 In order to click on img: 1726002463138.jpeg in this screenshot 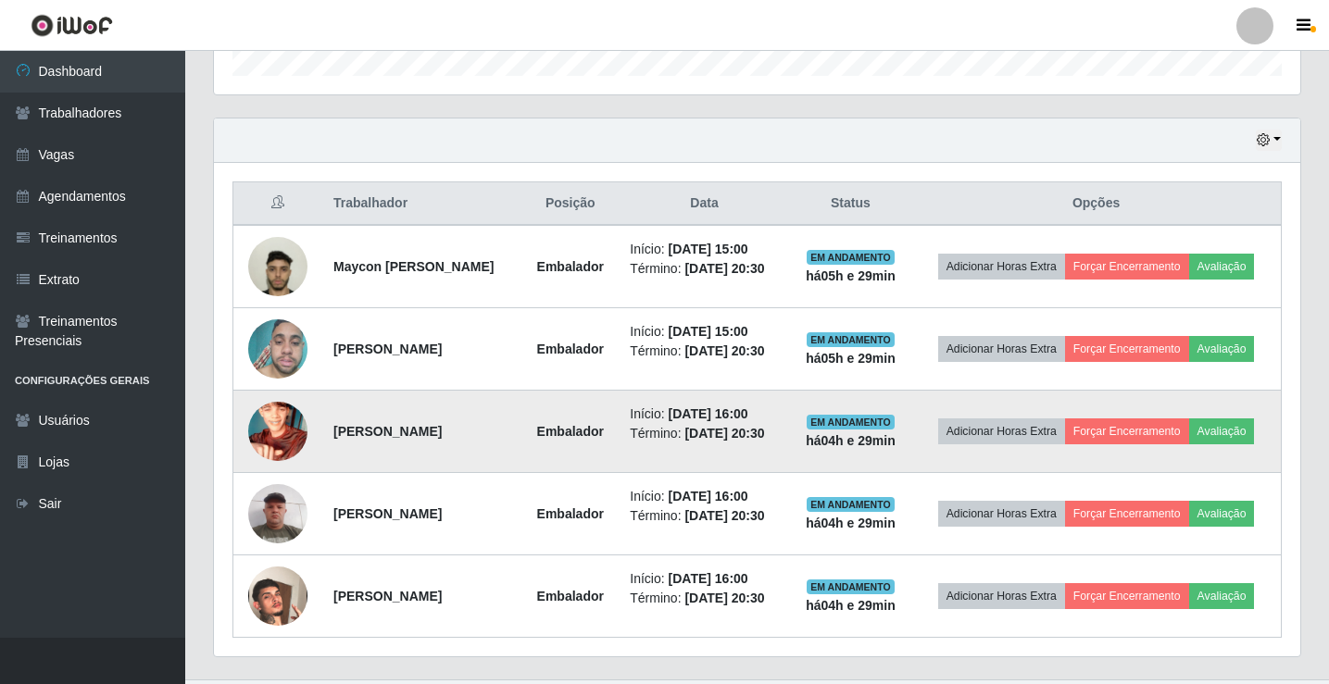, I will do `click(278, 596)`.